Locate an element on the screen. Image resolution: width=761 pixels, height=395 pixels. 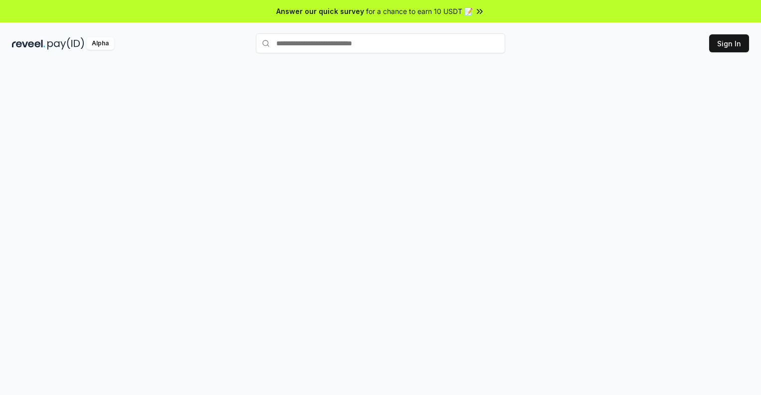
img: pay_id is located at coordinates (66, 43).